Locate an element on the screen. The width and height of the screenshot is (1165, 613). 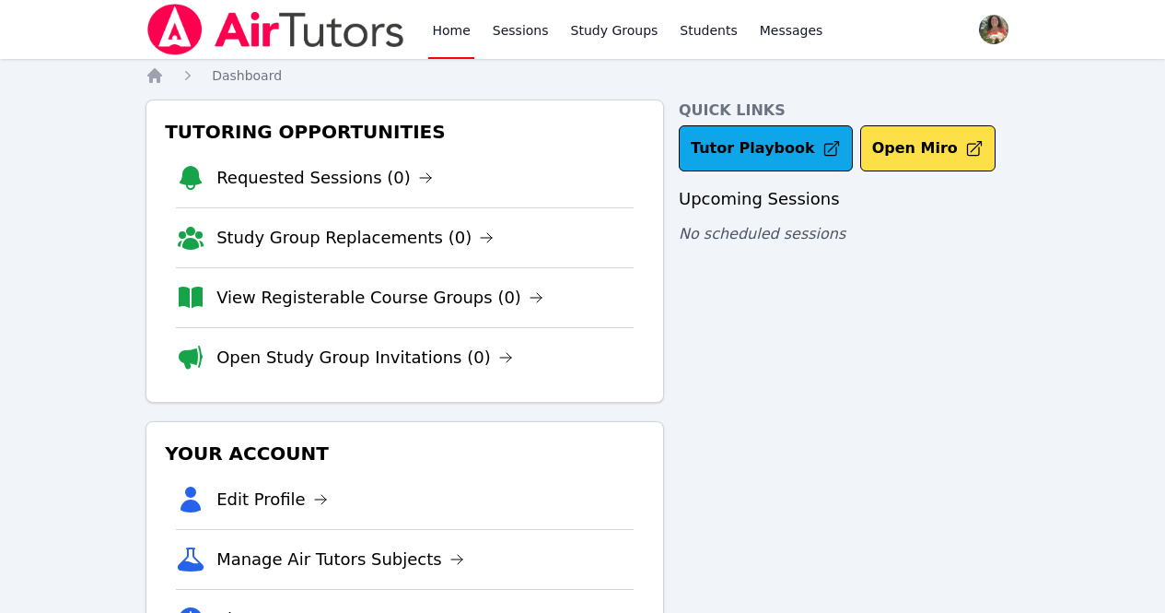
img: Air Tutors is located at coordinates (275, 29).